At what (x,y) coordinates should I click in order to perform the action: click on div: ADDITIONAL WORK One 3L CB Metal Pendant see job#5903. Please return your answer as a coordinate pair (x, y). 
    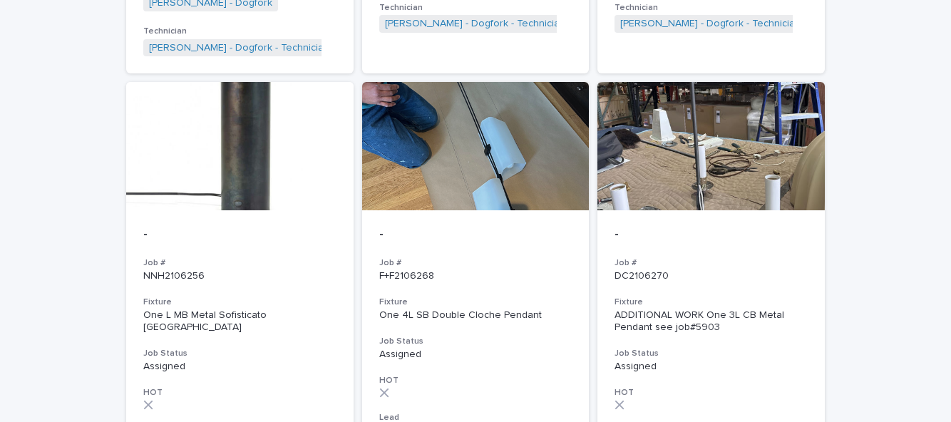
    Looking at the image, I should click on (711, 322).